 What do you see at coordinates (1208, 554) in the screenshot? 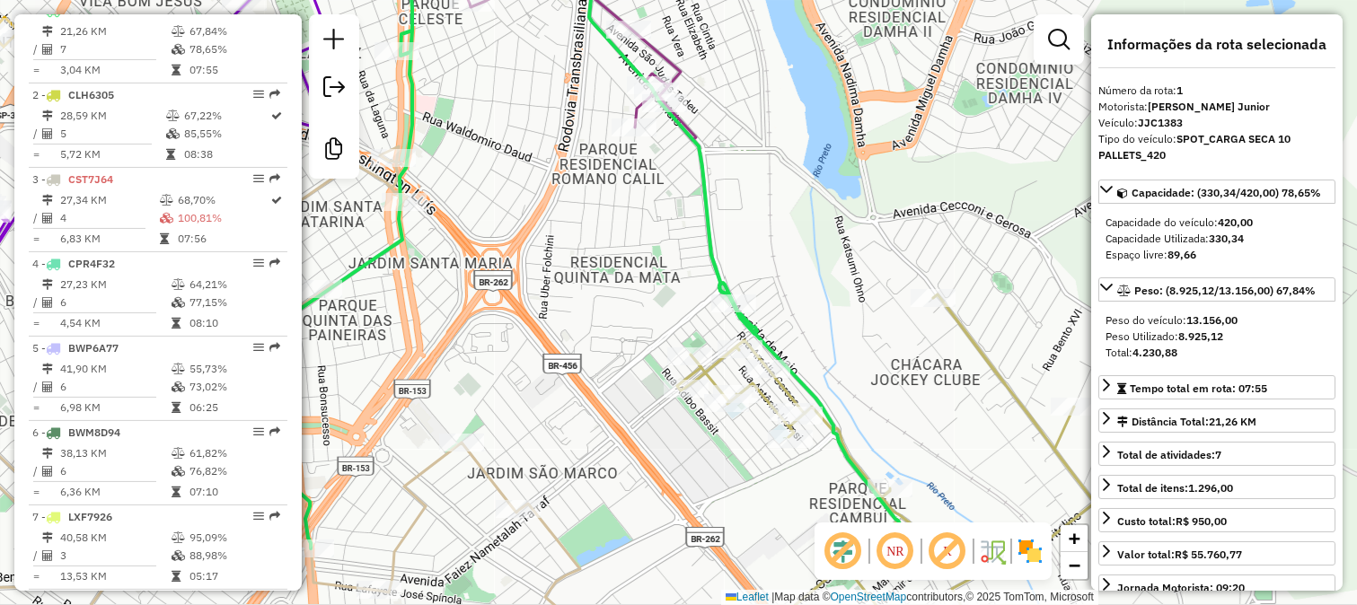
I see `strong: R$ 55.760,77` at bounding box center [1208, 554].